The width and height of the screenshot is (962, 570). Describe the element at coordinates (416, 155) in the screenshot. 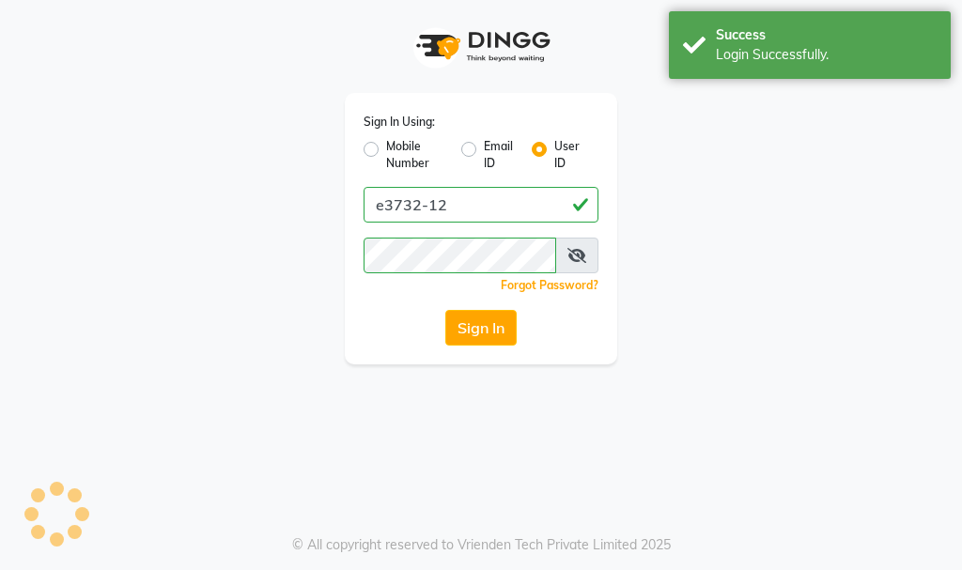

I see `label: Mobile Number` at that location.